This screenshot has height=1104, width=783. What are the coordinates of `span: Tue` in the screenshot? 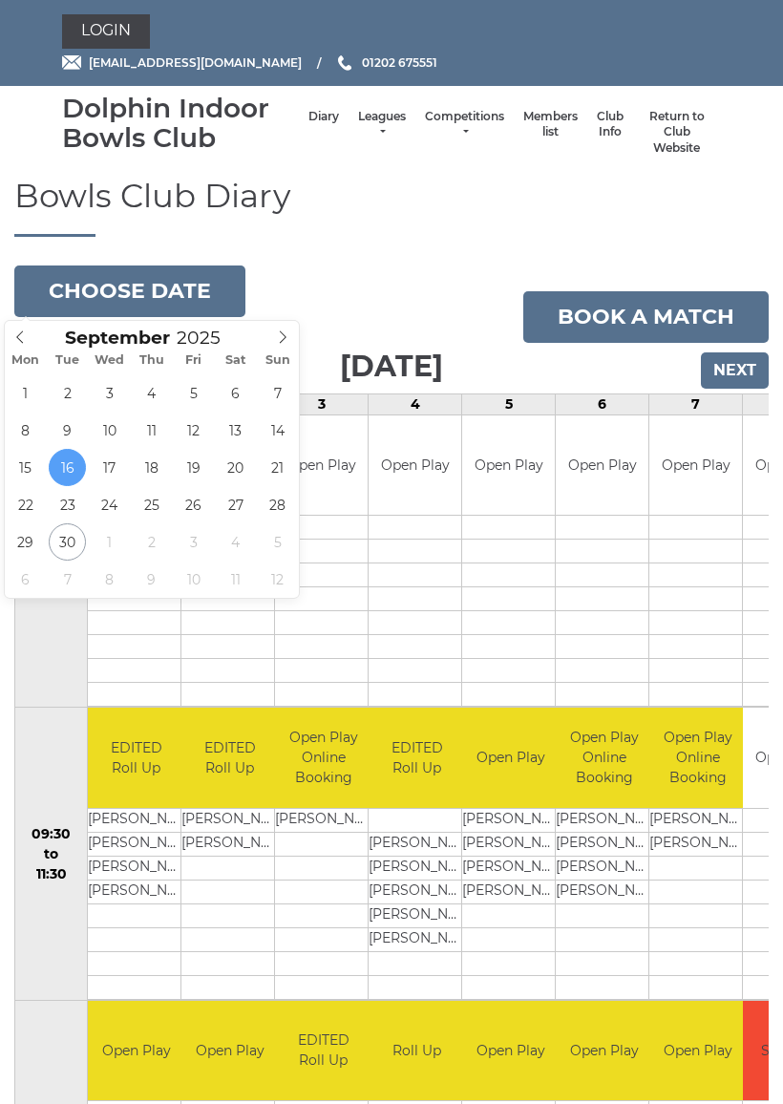 It's located at (68, 360).